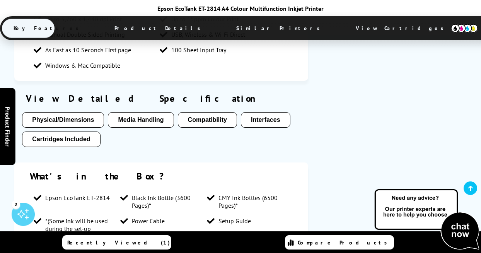  I want to click on div: View Detailed Specification, so click(161, 98).